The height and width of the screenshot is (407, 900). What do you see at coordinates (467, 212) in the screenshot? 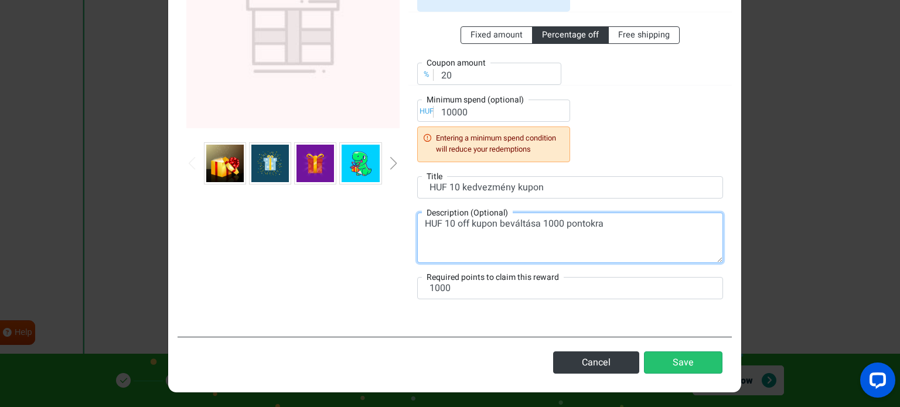
I see `label: Description (Optional)` at bounding box center [467, 212].